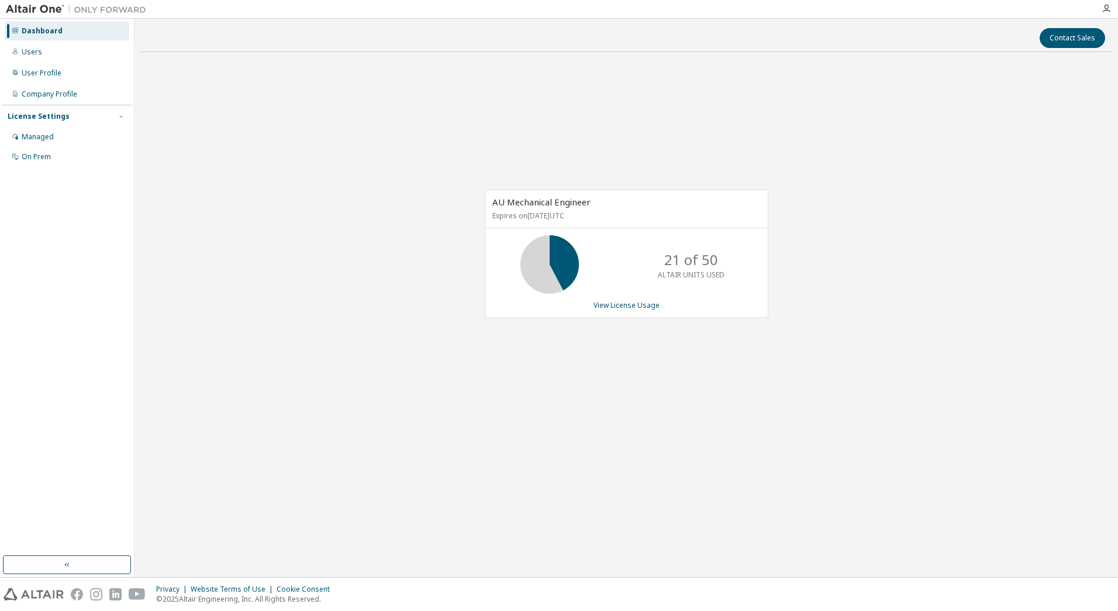 This screenshot has height=611, width=1118. Describe the element at coordinates (542, 202) in the screenshot. I see `span: AU Mechanical Engineer` at that location.